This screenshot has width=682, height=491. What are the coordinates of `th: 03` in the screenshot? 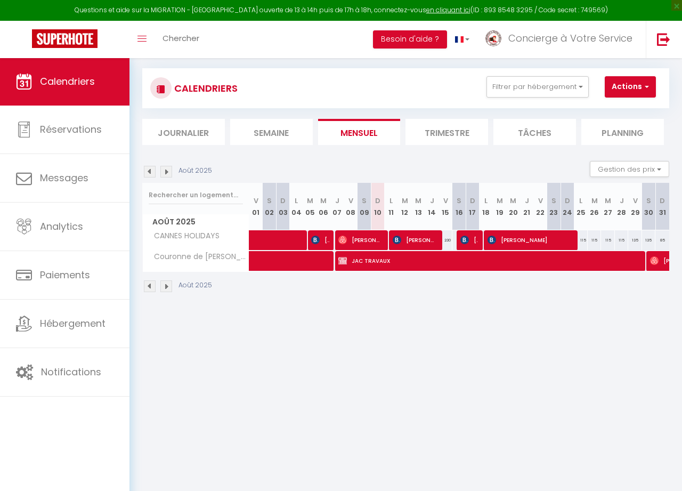 It's located at (282, 206).